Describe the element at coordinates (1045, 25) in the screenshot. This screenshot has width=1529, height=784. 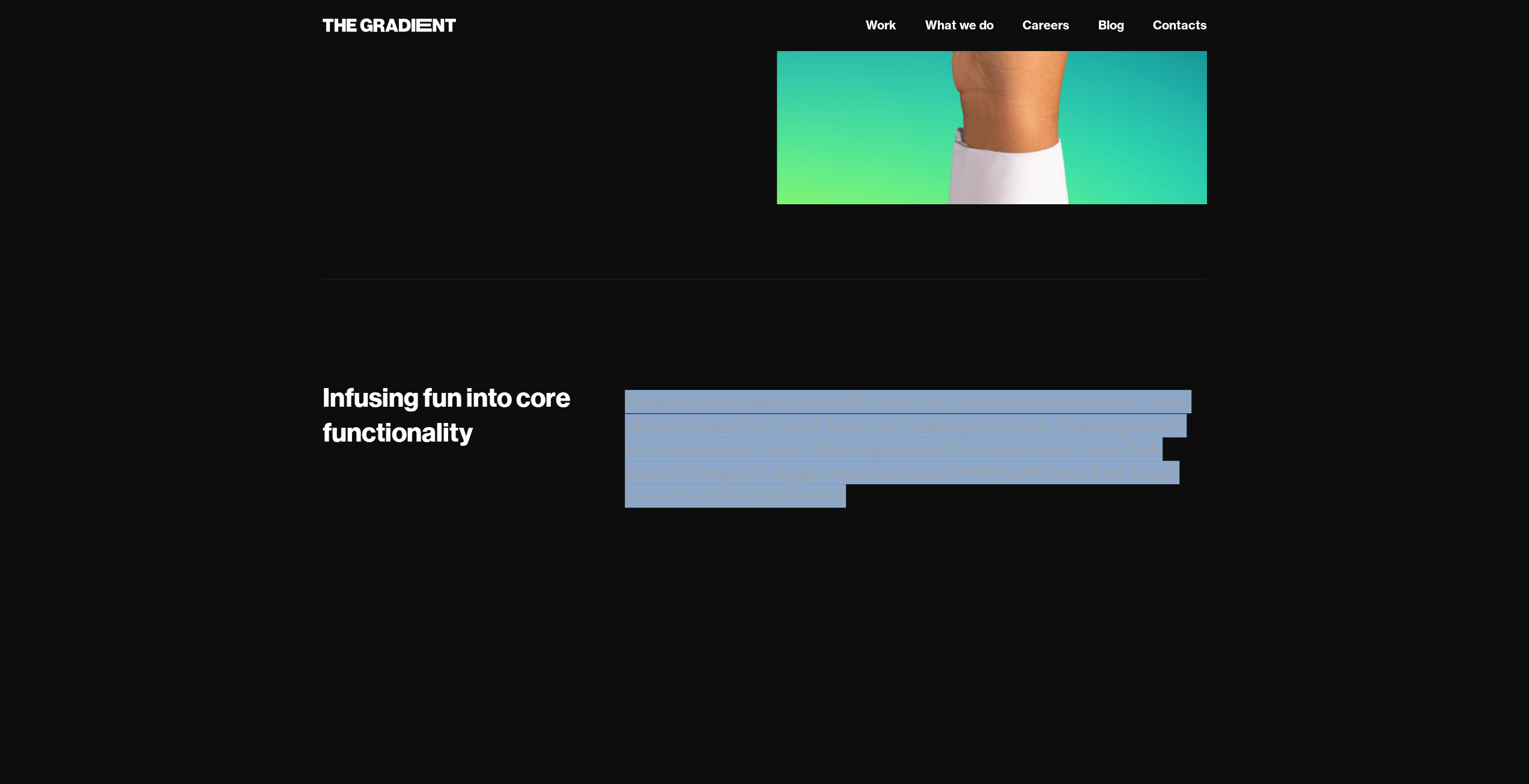
I see `a: Careers` at that location.